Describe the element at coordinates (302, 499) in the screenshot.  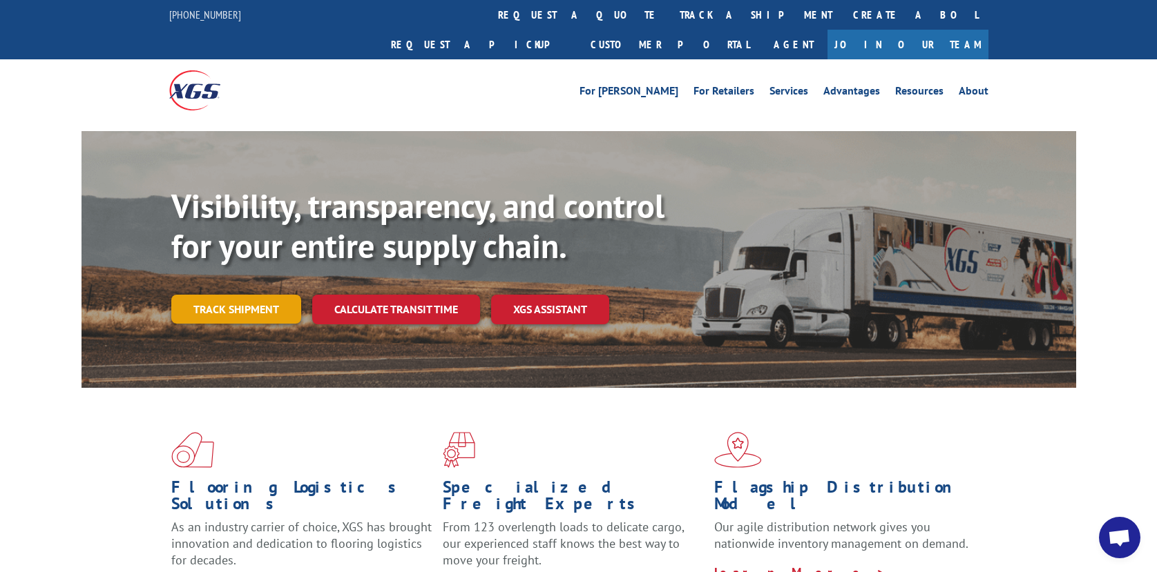
I see `h1: Flooring Logistics Solutions` at that location.